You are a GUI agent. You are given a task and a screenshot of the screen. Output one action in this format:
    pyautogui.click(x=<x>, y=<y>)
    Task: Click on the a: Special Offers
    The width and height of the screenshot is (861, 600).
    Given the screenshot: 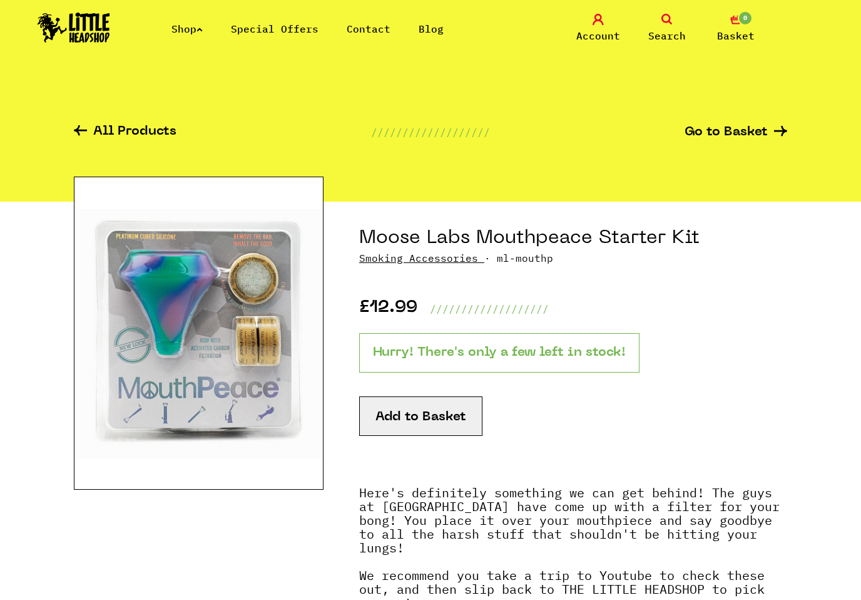 What is the action you would take?
    pyautogui.click(x=275, y=29)
    